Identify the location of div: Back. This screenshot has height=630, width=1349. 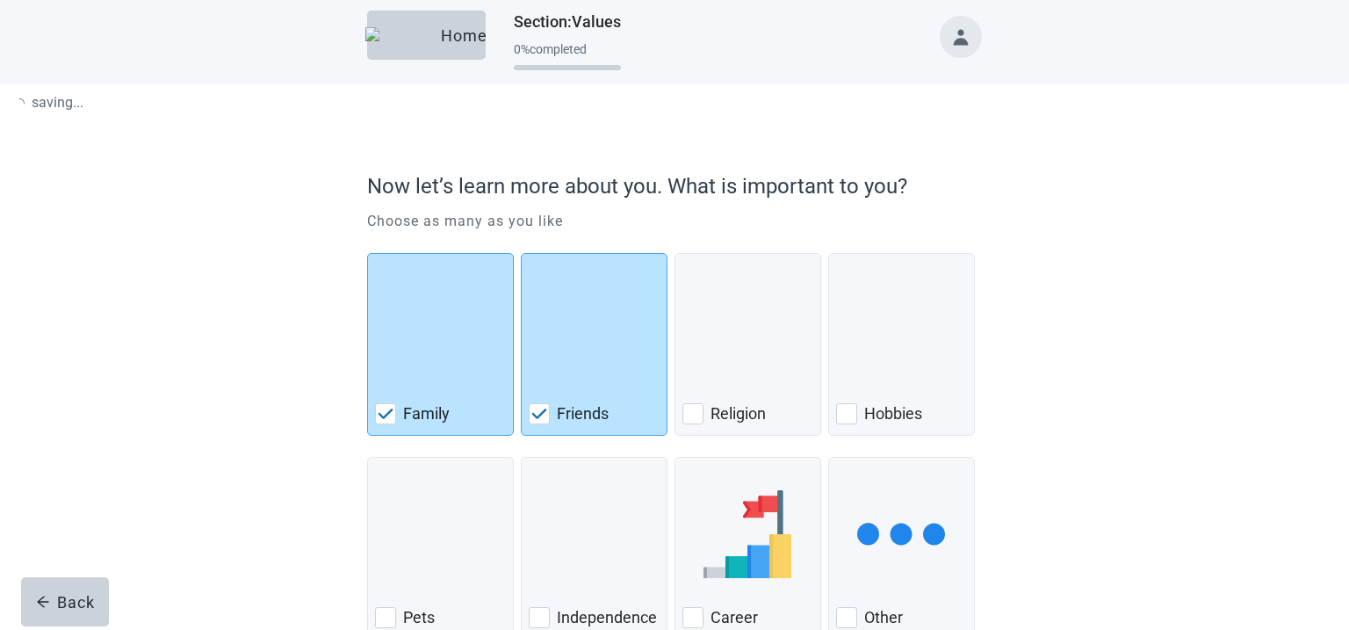
(65, 602).